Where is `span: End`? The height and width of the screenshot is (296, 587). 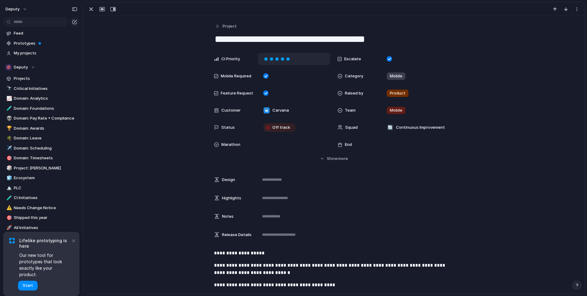
span: End is located at coordinates (349, 145).